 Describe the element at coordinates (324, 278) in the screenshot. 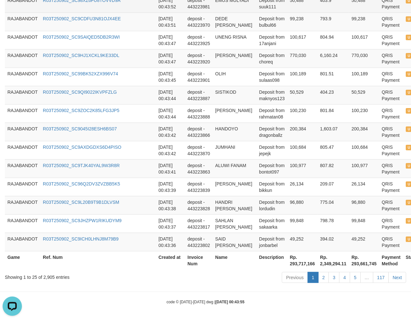

I see `a: 2` at that location.